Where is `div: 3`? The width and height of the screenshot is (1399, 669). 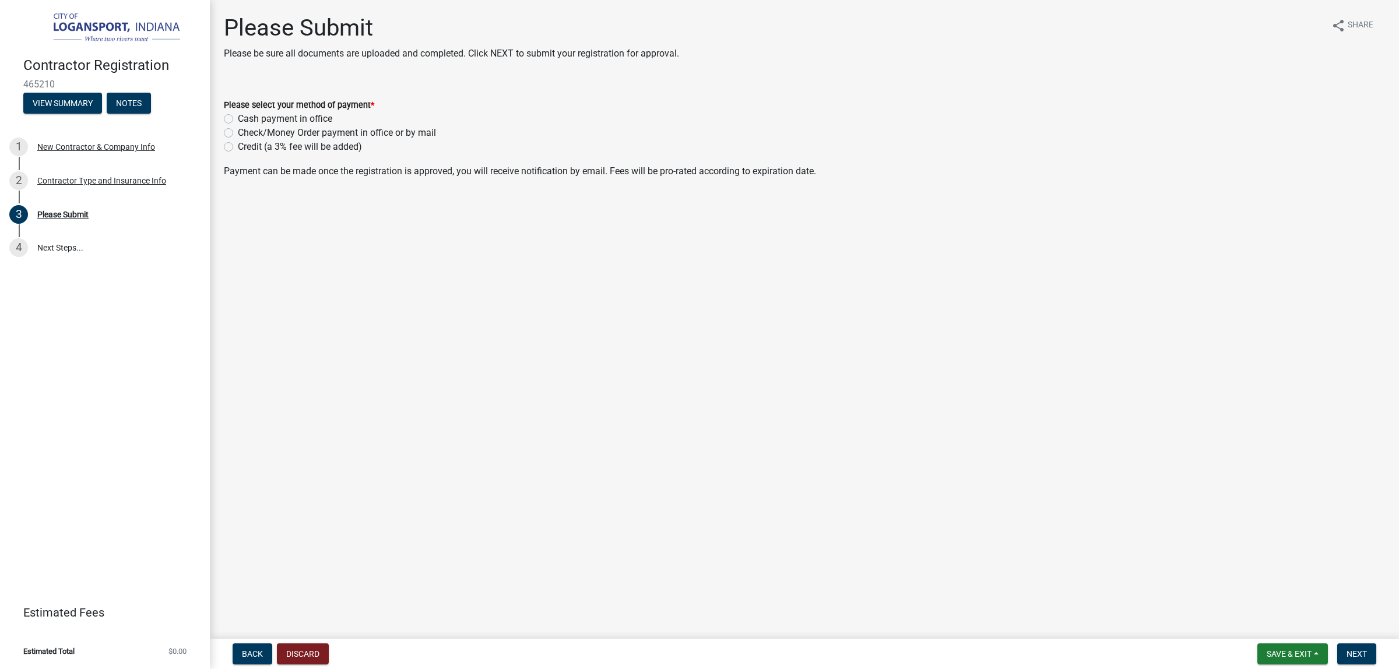 div: 3 is located at coordinates (19, 214).